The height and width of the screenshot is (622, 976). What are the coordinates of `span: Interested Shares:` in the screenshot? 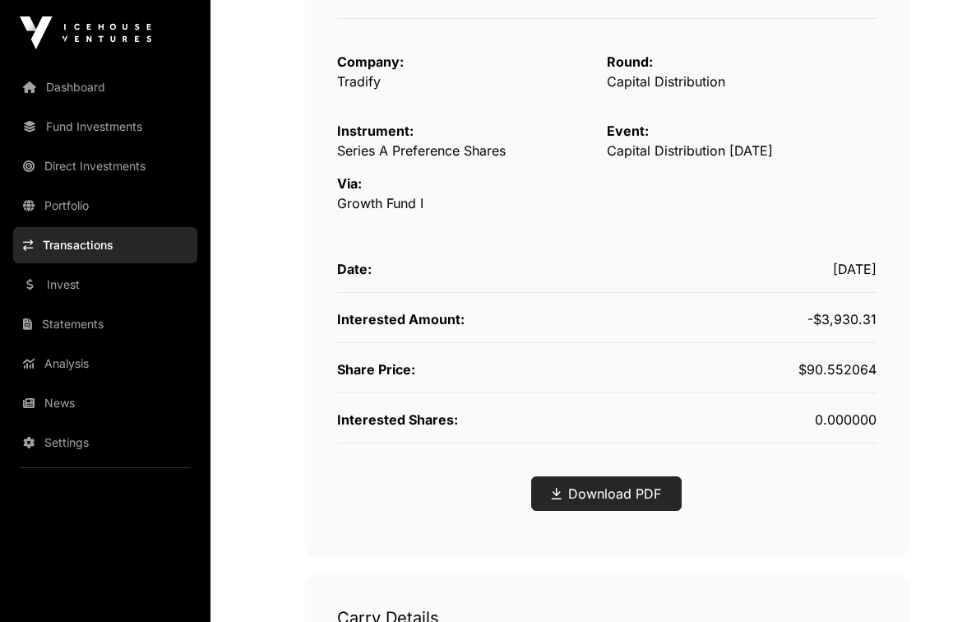 It's located at (397, 420).